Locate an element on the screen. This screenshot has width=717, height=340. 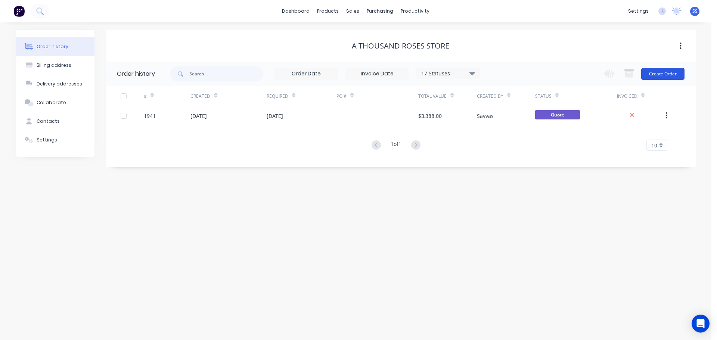
span: 10 is located at coordinates (655, 145).